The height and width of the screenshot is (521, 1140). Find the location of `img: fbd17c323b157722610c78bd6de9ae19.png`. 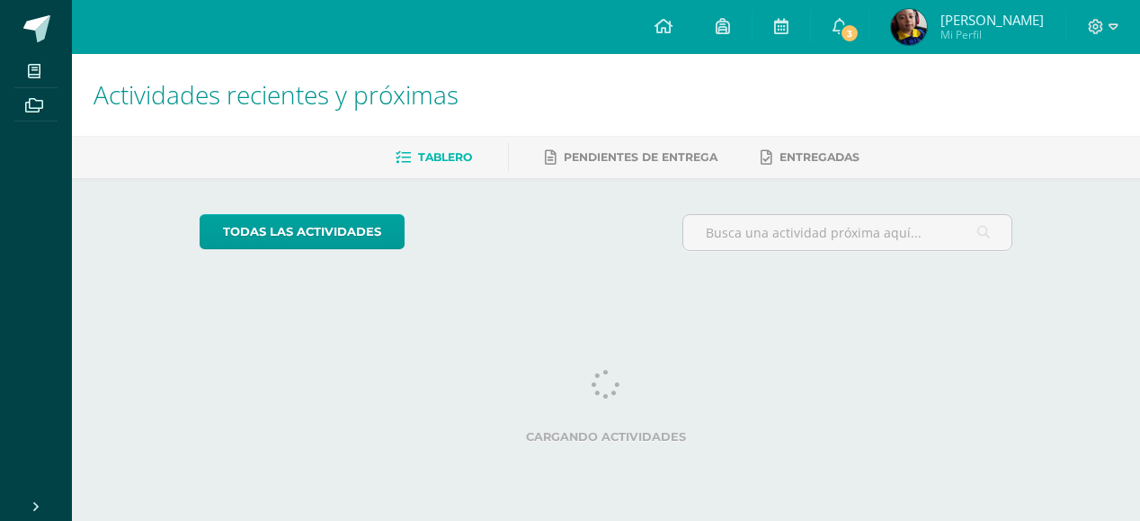

img: fbd17c323b157722610c78bd6de9ae19.png is located at coordinates (909, 27).